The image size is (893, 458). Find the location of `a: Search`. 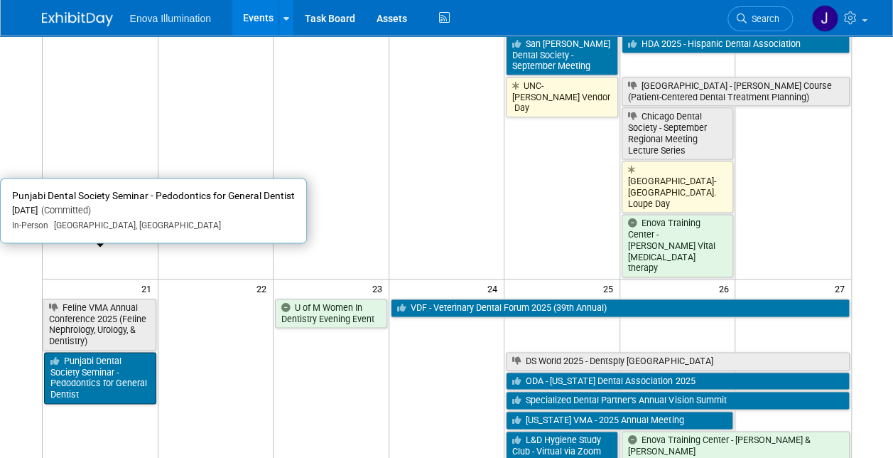

a: Search is located at coordinates (761, 18).